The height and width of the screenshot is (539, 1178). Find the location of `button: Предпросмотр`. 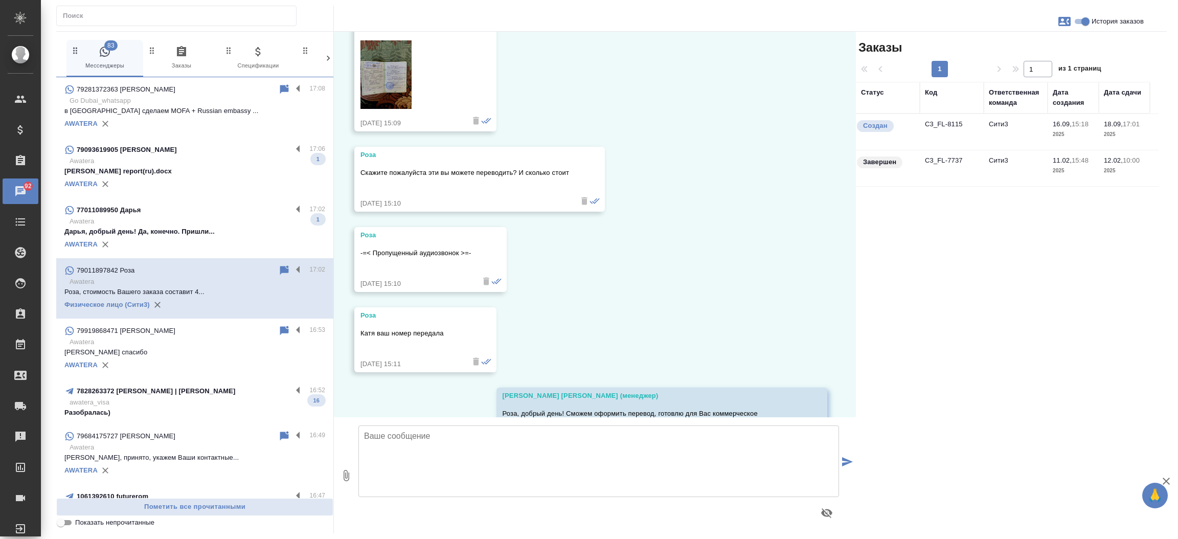

button: Предпросмотр is located at coordinates (827, 513).